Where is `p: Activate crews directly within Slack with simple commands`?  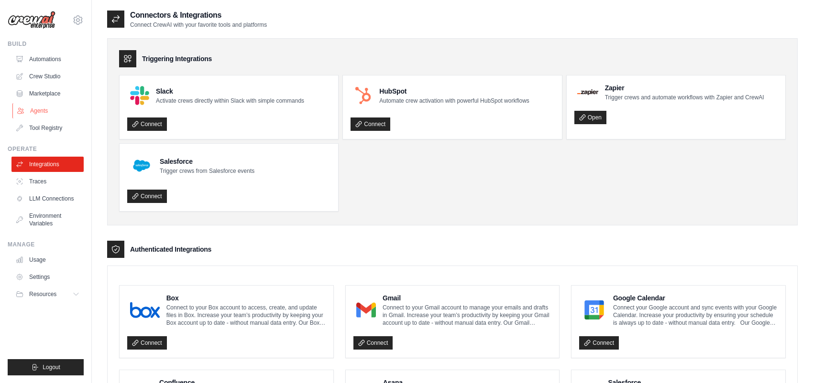
p: Activate crews directly within Slack with simple commands is located at coordinates (230, 101).